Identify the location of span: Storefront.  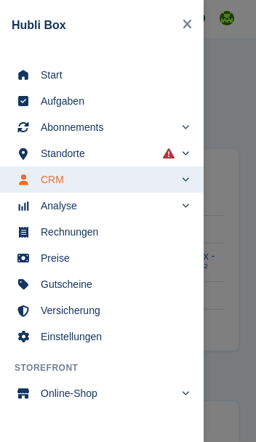
(109, 367).